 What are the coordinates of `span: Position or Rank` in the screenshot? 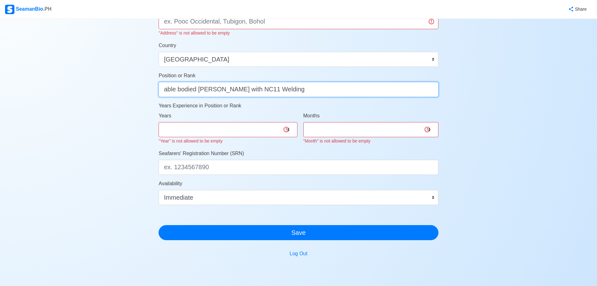 It's located at (177, 75).